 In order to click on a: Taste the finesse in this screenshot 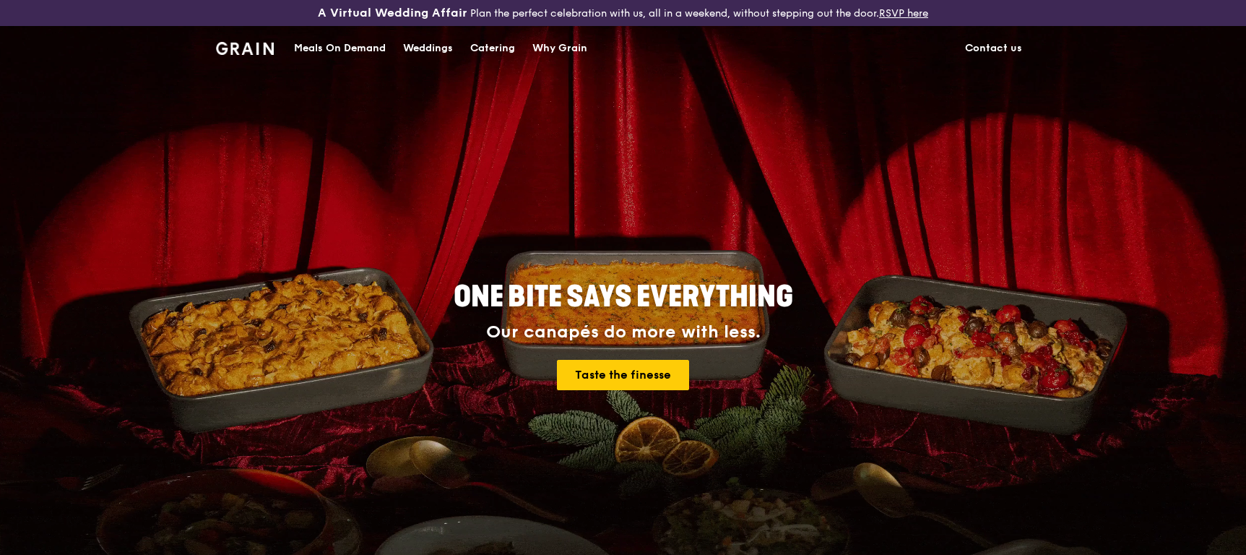, I will do `click(623, 375)`.